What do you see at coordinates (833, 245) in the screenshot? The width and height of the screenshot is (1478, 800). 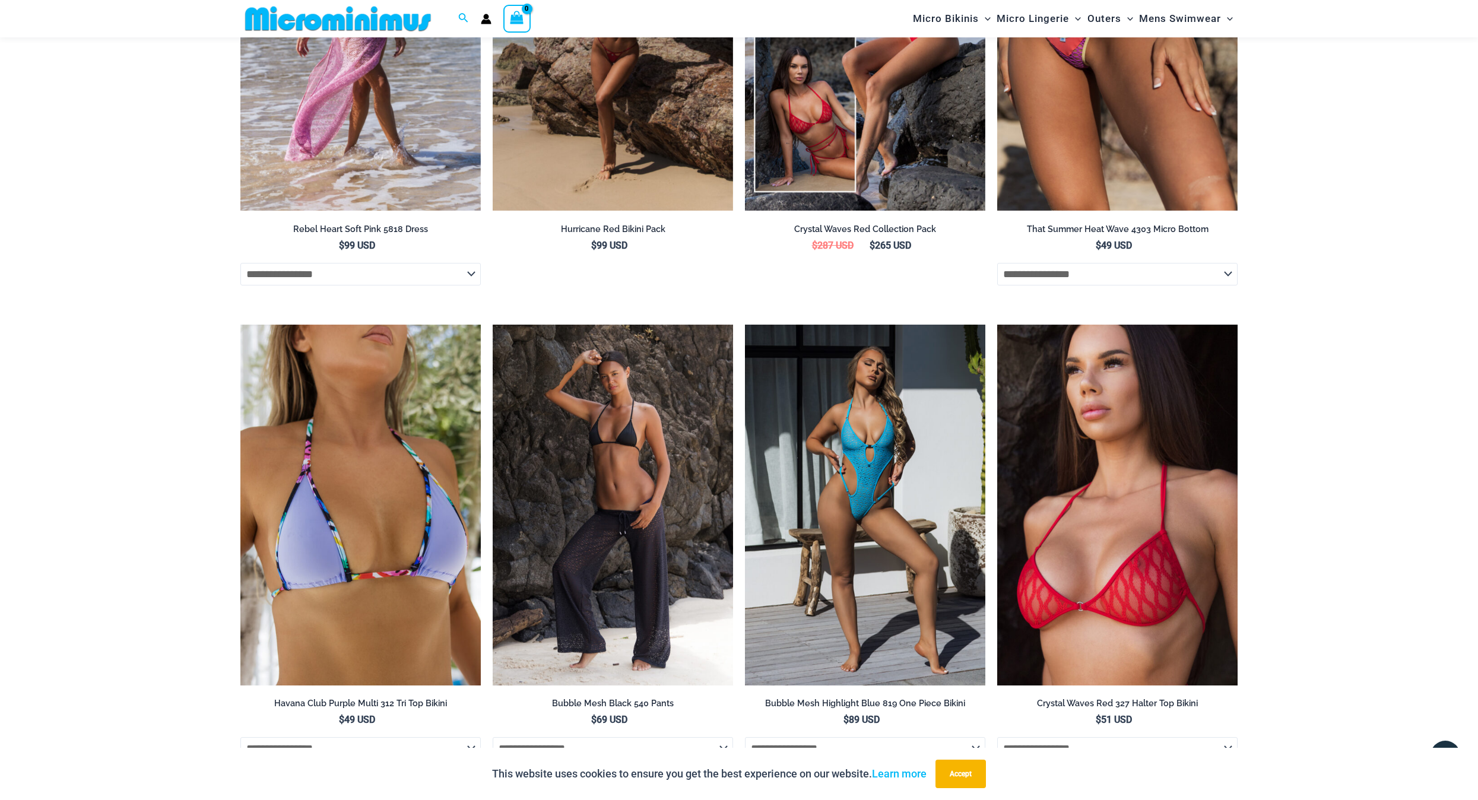 I see `bdi: 287 USD` at bounding box center [833, 245].